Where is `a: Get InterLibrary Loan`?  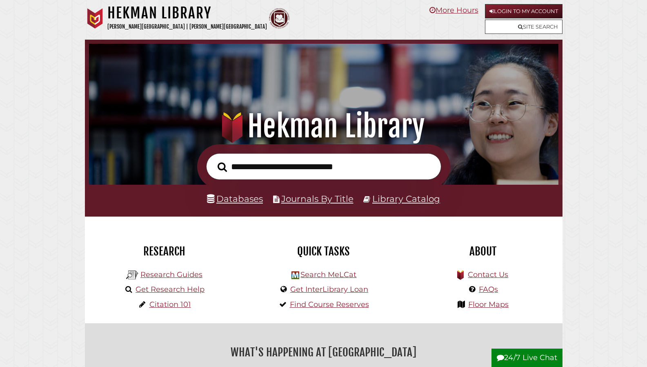
a: Get InterLibrary Loan is located at coordinates (329, 289).